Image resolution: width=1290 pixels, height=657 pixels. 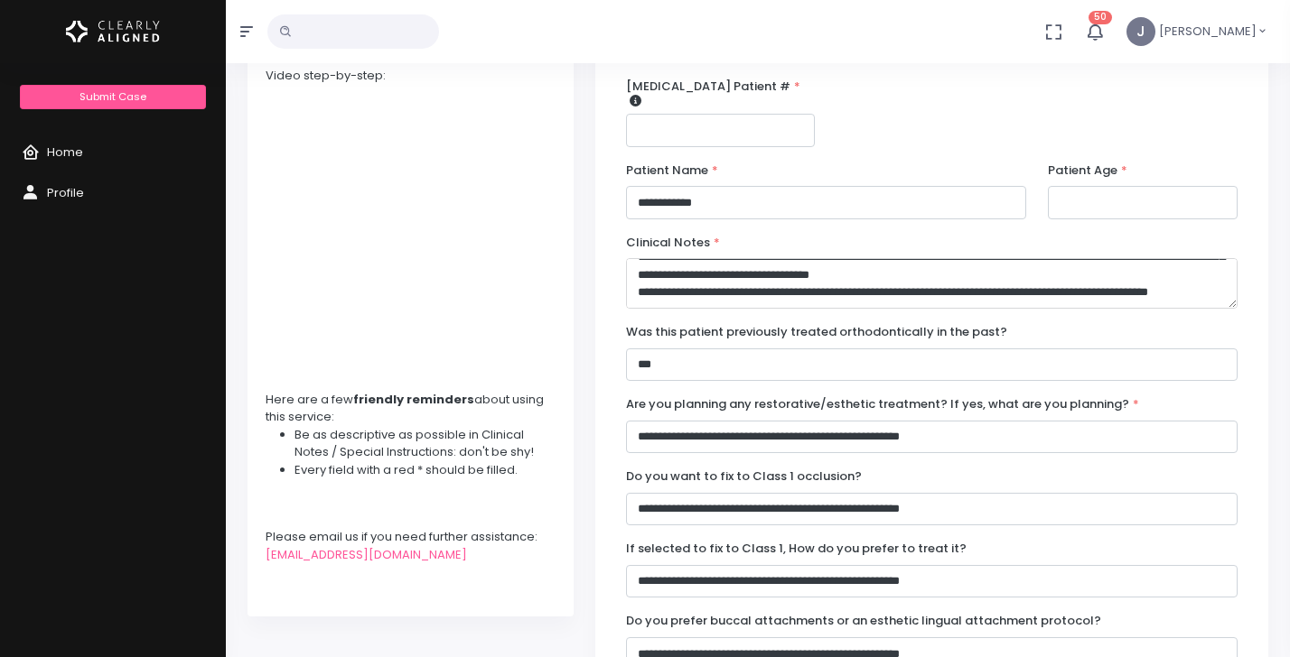 What do you see at coordinates (1100, 17) in the screenshot?
I see `span: 50` at bounding box center [1100, 17].